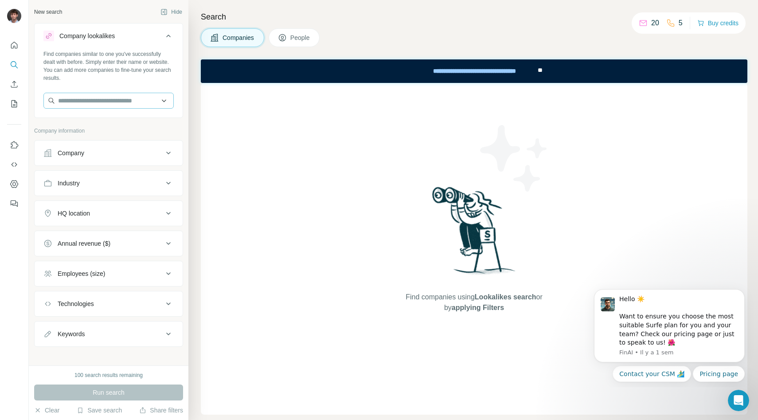 This screenshot has height=420, width=758. Describe the element at coordinates (109, 131) in the screenshot. I see `p: Company information` at that location.